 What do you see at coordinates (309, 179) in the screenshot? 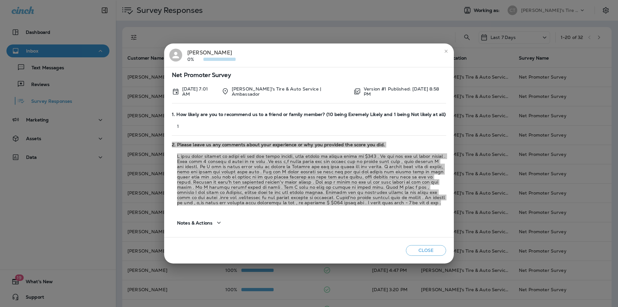
I see `p: L ipsu dolor sitamet co adipi eli sed doe tempo incidi, utla etdolo ma aliqua enima mi $343 . Ve ...` at bounding box center [309, 179].